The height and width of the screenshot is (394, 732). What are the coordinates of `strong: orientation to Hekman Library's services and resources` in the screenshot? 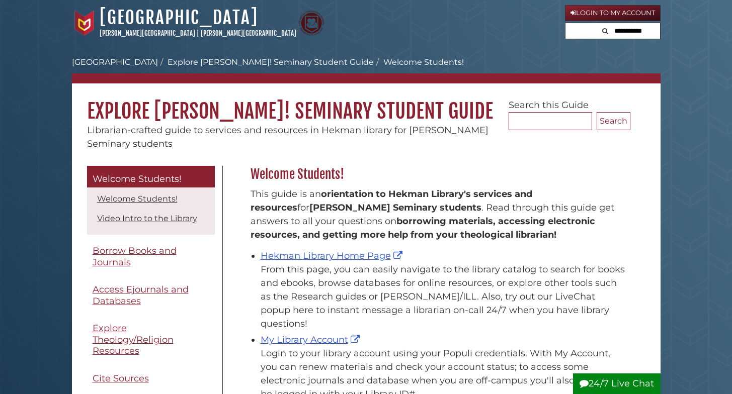 It's located at (391, 201).